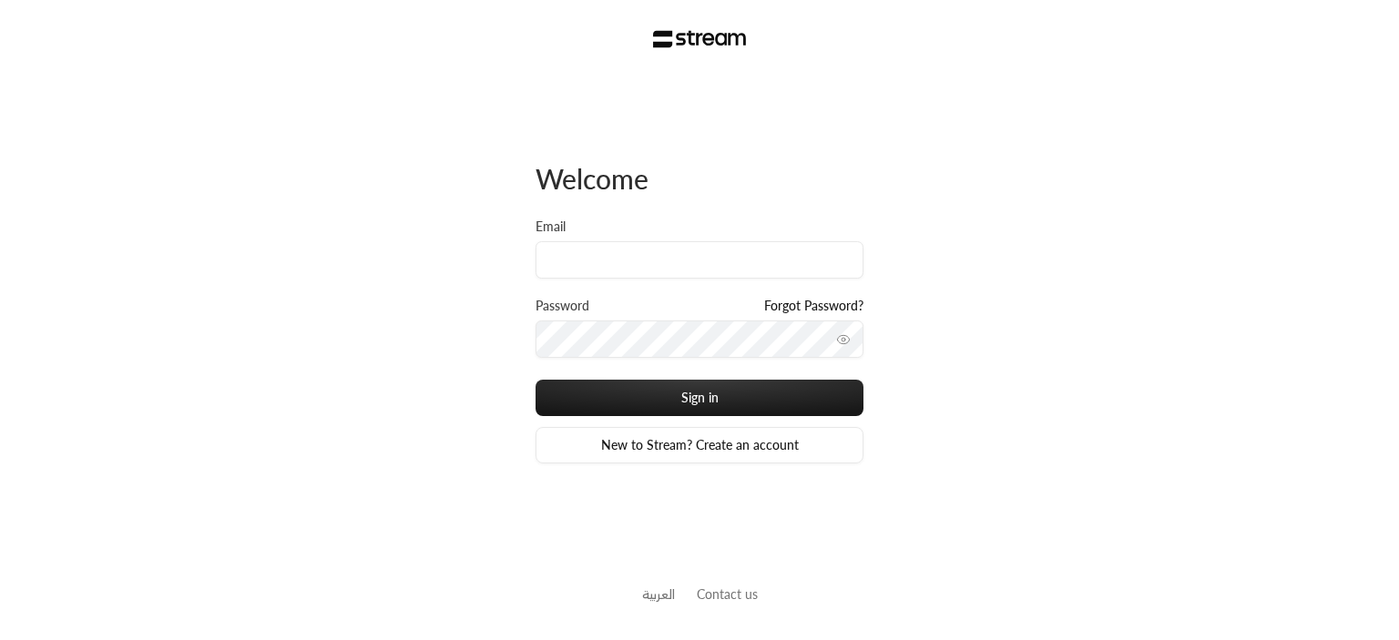 This screenshot has height=640, width=1399. What do you see at coordinates (562, 306) in the screenshot?
I see `label: Password` at bounding box center [562, 306].